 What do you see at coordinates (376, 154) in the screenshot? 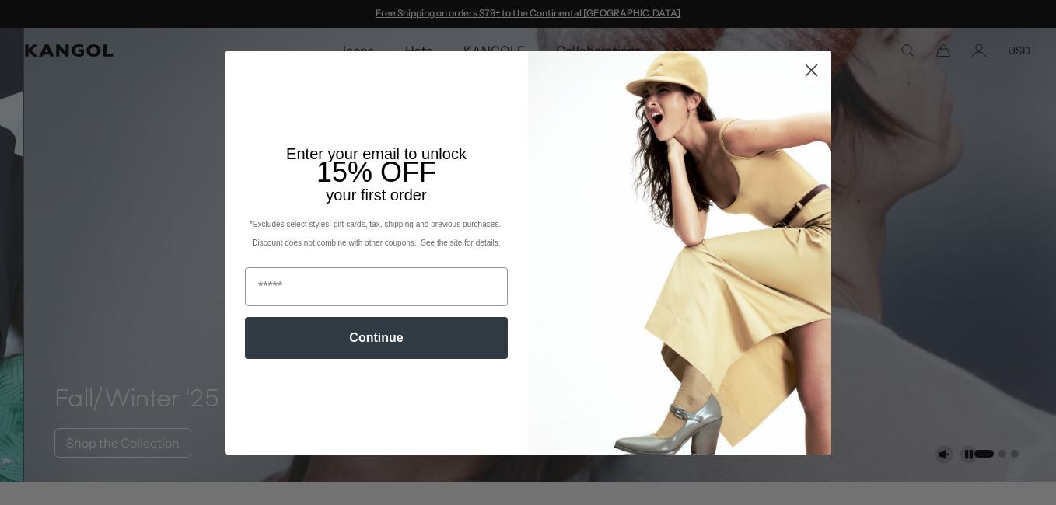
I see `span: Enter your email to unlock` at bounding box center [376, 154].